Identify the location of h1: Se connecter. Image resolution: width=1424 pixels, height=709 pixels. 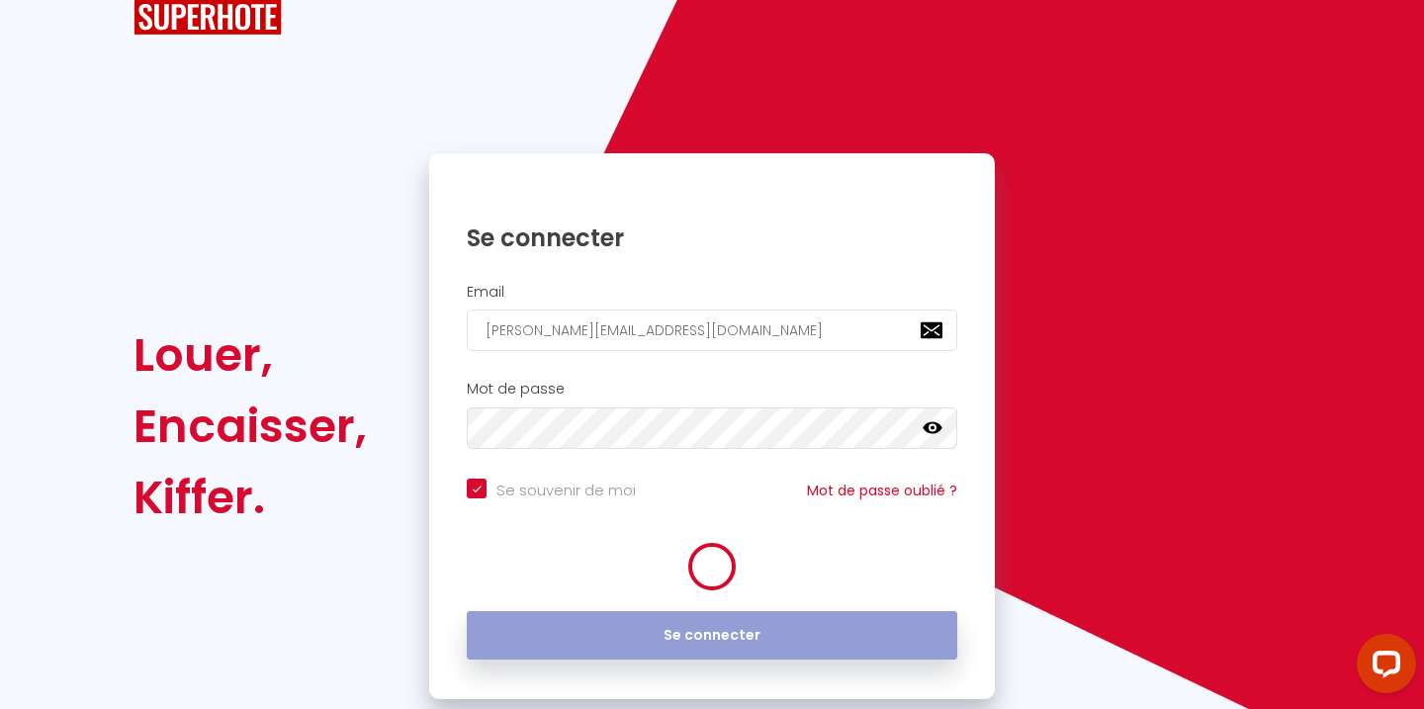
(712, 237).